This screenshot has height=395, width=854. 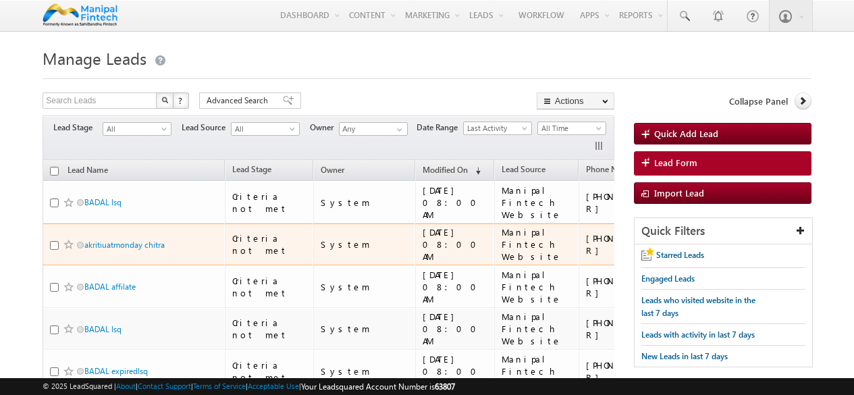 I want to click on a: BADAL expiredlsq, so click(x=116, y=371).